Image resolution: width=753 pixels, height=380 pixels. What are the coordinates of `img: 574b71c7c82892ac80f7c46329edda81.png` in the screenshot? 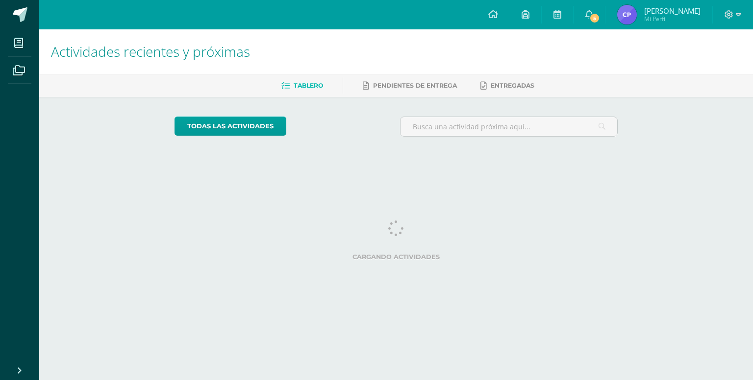 It's located at (627, 15).